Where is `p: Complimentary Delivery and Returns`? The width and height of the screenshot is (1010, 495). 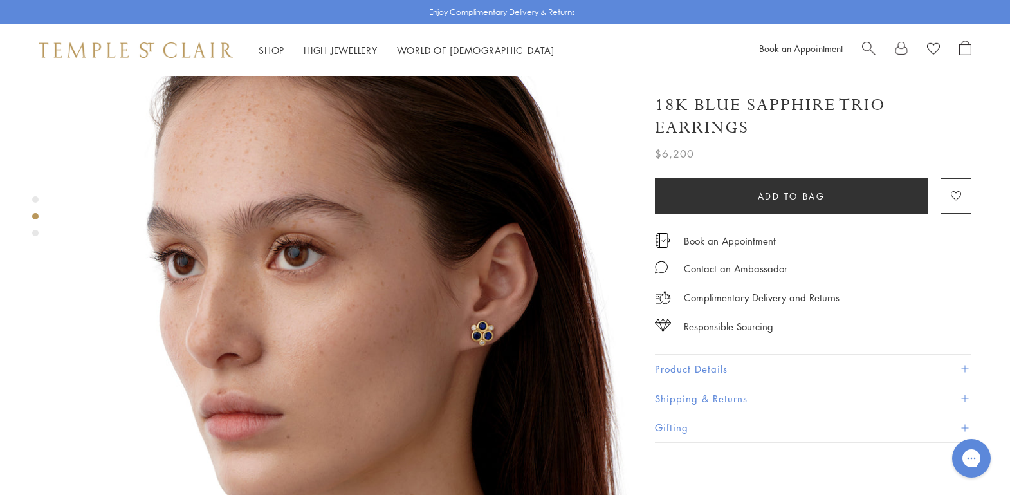
p: Complimentary Delivery and Returns is located at coordinates (762, 297).